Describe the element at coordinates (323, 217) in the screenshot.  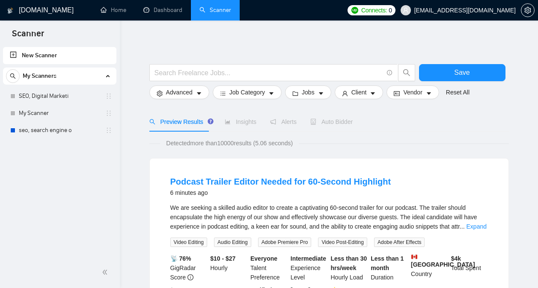
I see `span: We are seeking a skilled audio editor to create a captivating 60-second trailer for our podcast. ...` at that location.